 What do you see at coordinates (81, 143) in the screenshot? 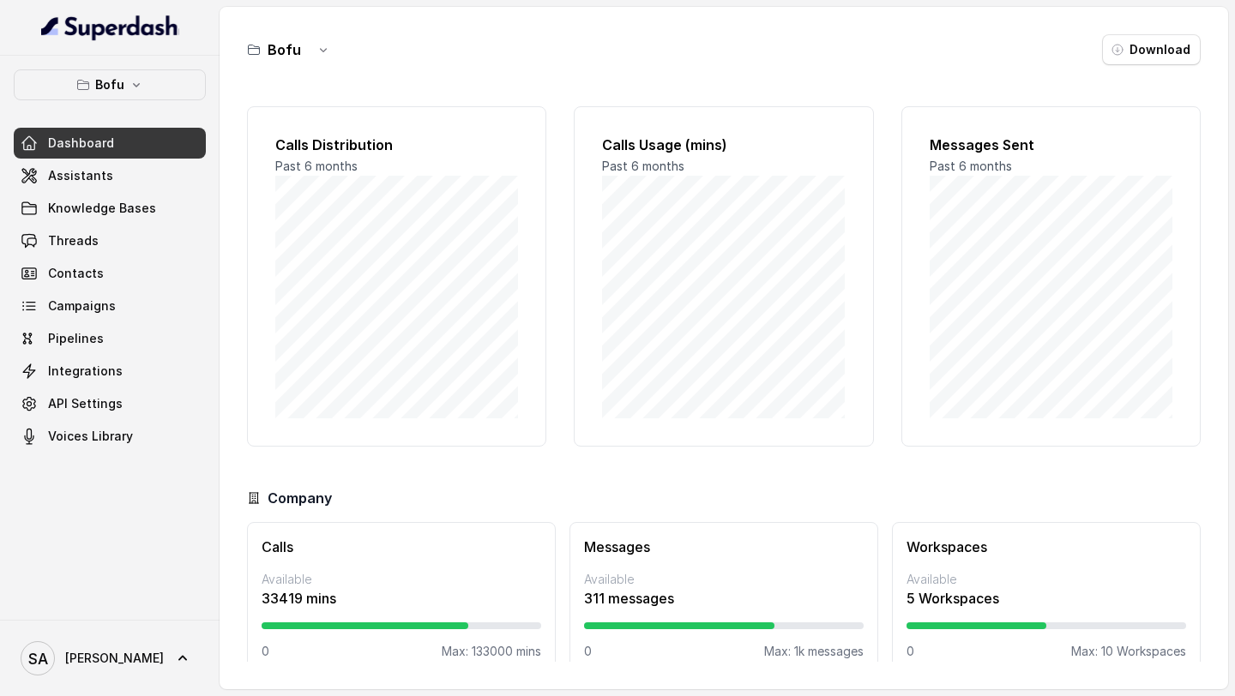
I see `span: Dashboard` at bounding box center [81, 143].